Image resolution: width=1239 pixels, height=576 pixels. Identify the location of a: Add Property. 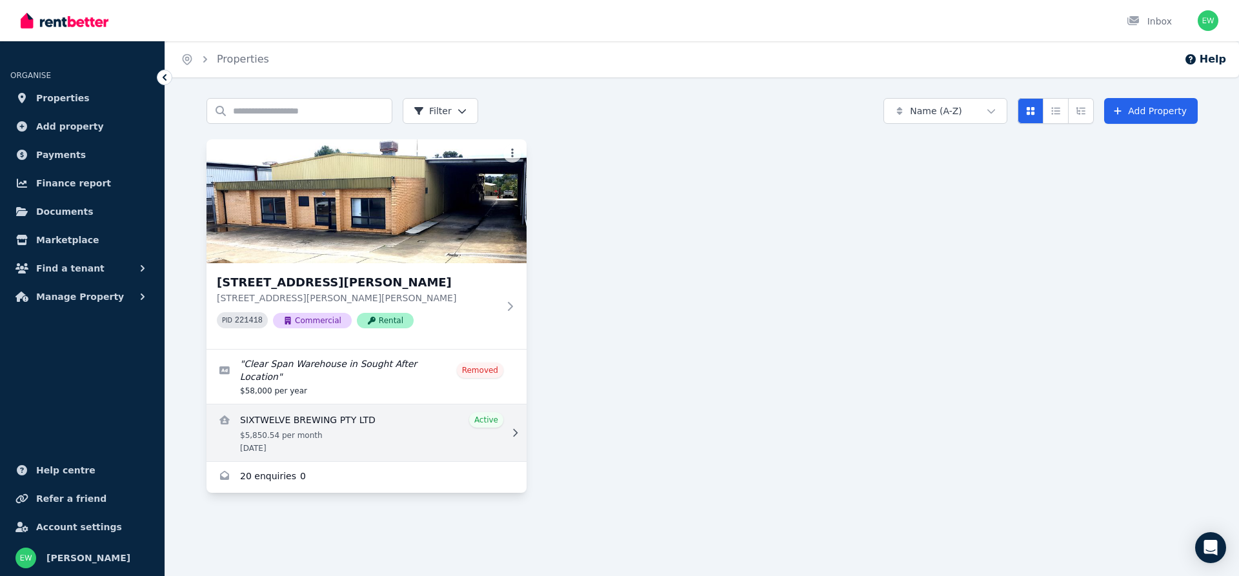
(1150, 111).